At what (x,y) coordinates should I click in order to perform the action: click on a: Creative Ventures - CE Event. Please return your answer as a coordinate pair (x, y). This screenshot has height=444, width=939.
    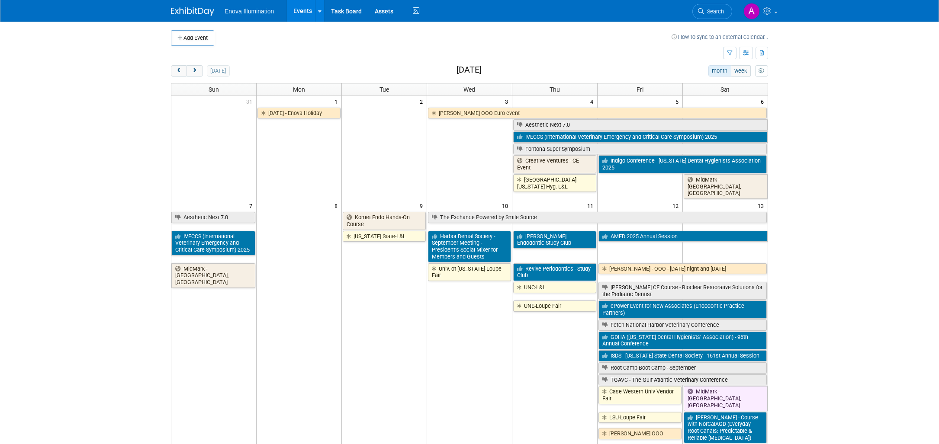
    Looking at the image, I should click on (555, 164).